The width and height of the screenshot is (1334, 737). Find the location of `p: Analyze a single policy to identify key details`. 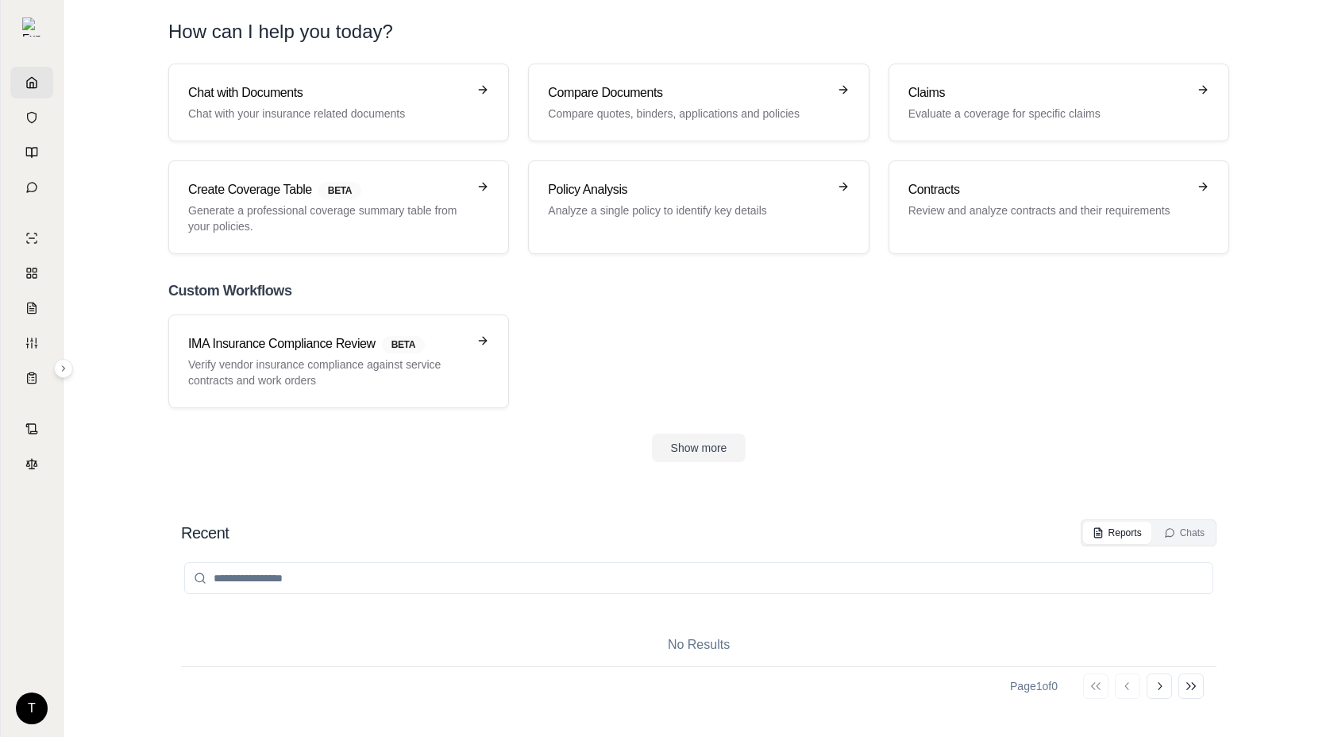

p: Analyze a single policy to identify key details is located at coordinates (687, 210).